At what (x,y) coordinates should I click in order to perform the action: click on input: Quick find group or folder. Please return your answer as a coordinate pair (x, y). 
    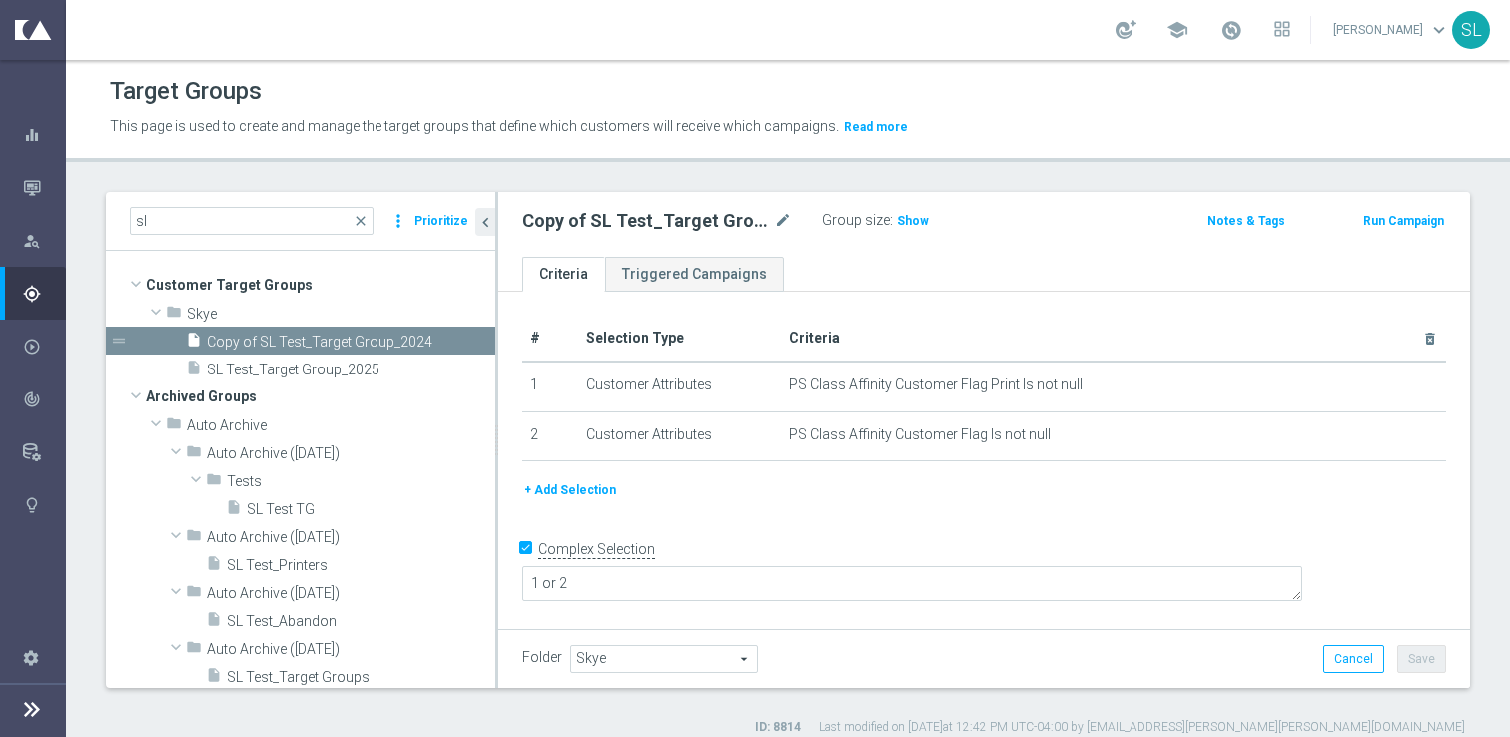
    Looking at the image, I should click on (252, 221).